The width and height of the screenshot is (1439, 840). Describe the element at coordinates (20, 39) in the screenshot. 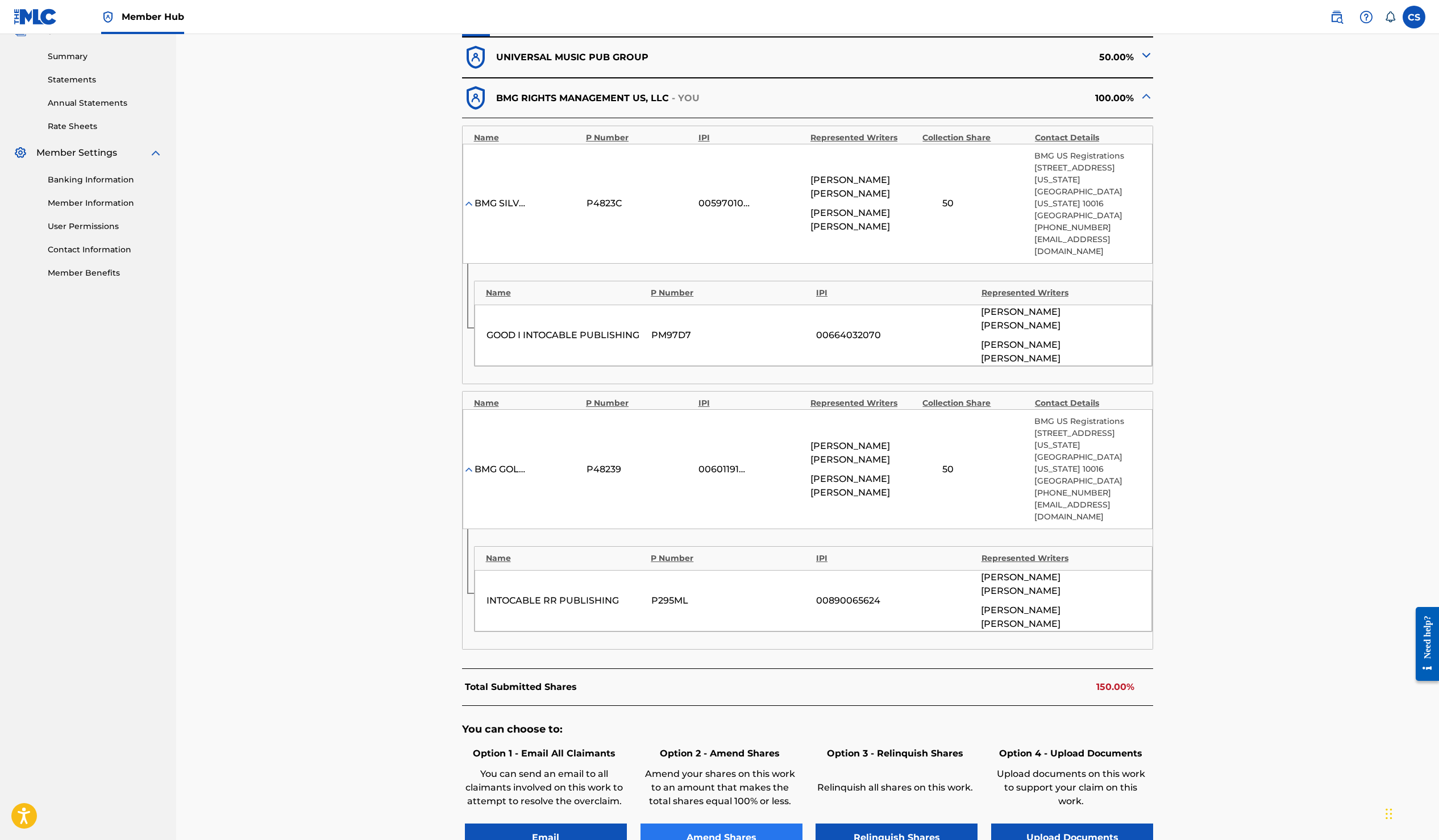

I see `div: Need help?` at that location.